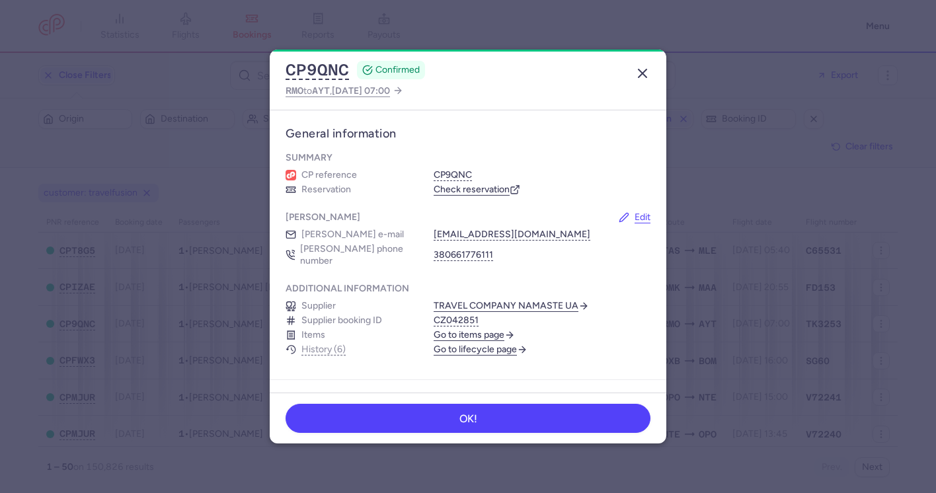  Describe the element at coordinates (468, 134) in the screenshot. I see `h3: General information` at that location.